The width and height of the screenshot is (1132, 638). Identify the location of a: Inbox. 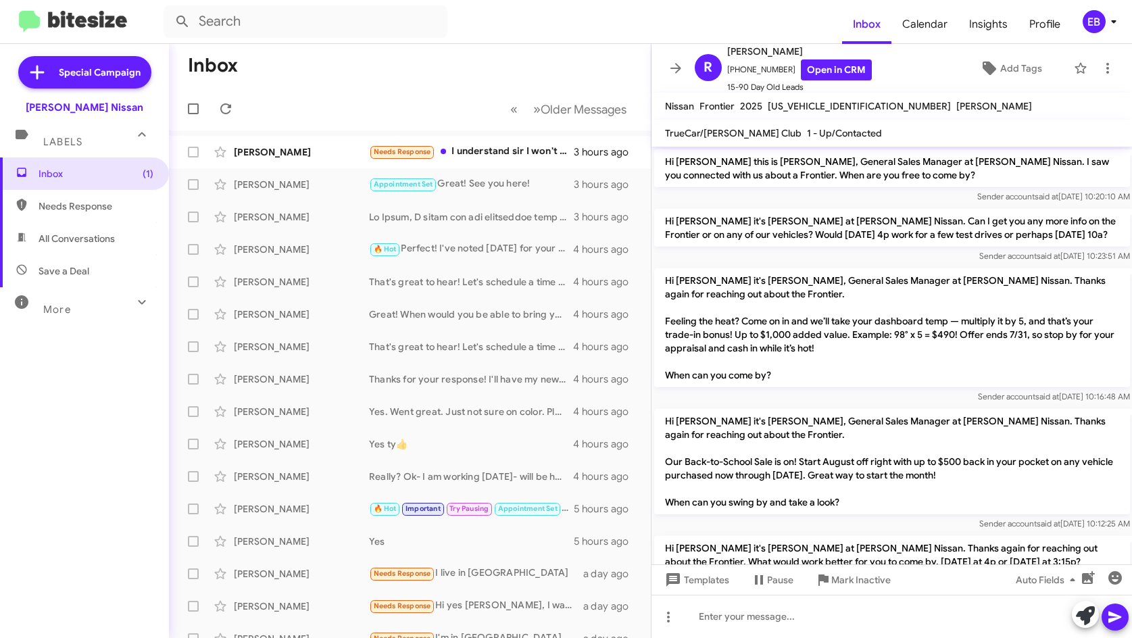
(866, 24).